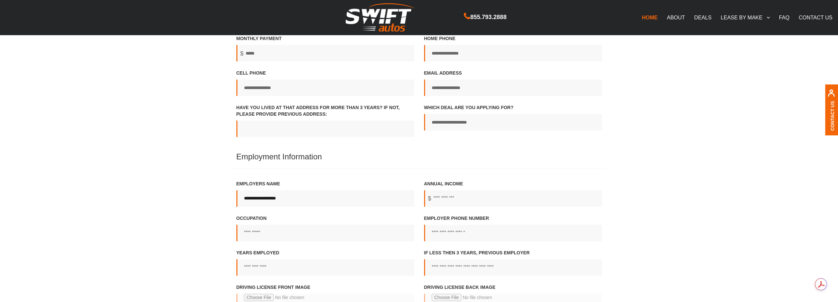  Describe the element at coordinates (325, 48) in the screenshot. I see `label: Monthly Payment` at that location.